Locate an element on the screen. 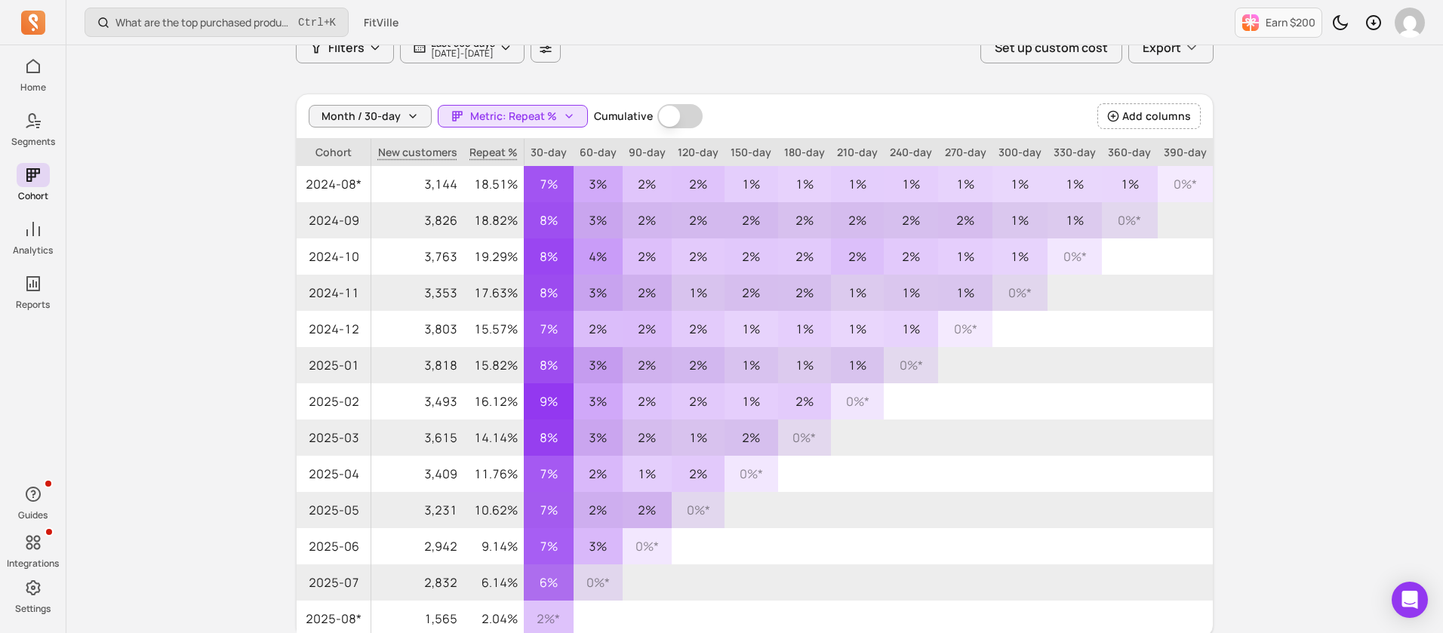 The width and height of the screenshot is (1443, 633). span: 2024-09 is located at coordinates (334, 220).